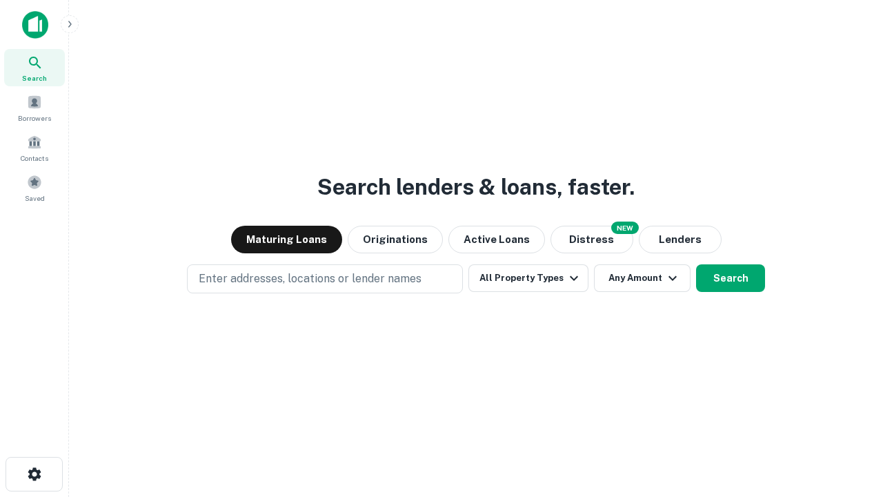  I want to click on div: Chat Widget, so click(849, 420).